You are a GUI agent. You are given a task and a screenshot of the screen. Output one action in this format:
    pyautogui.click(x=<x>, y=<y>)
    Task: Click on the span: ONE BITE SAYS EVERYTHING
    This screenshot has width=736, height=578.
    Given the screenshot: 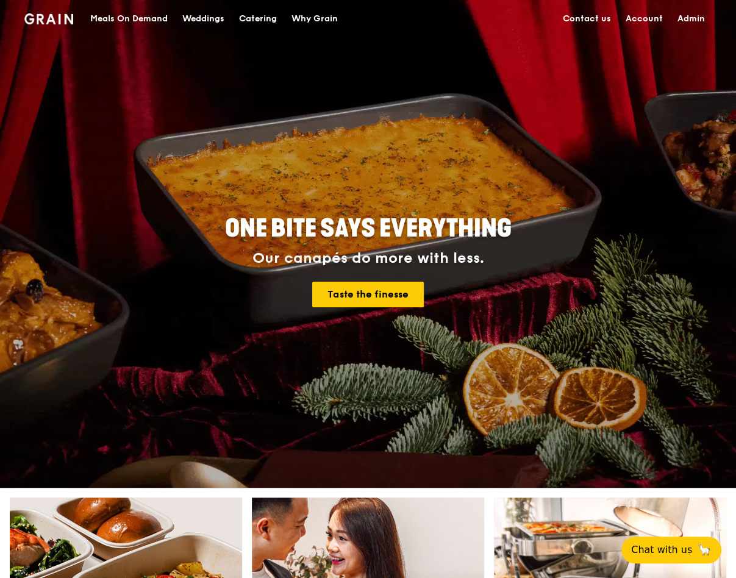 What is the action you would take?
    pyautogui.click(x=368, y=229)
    